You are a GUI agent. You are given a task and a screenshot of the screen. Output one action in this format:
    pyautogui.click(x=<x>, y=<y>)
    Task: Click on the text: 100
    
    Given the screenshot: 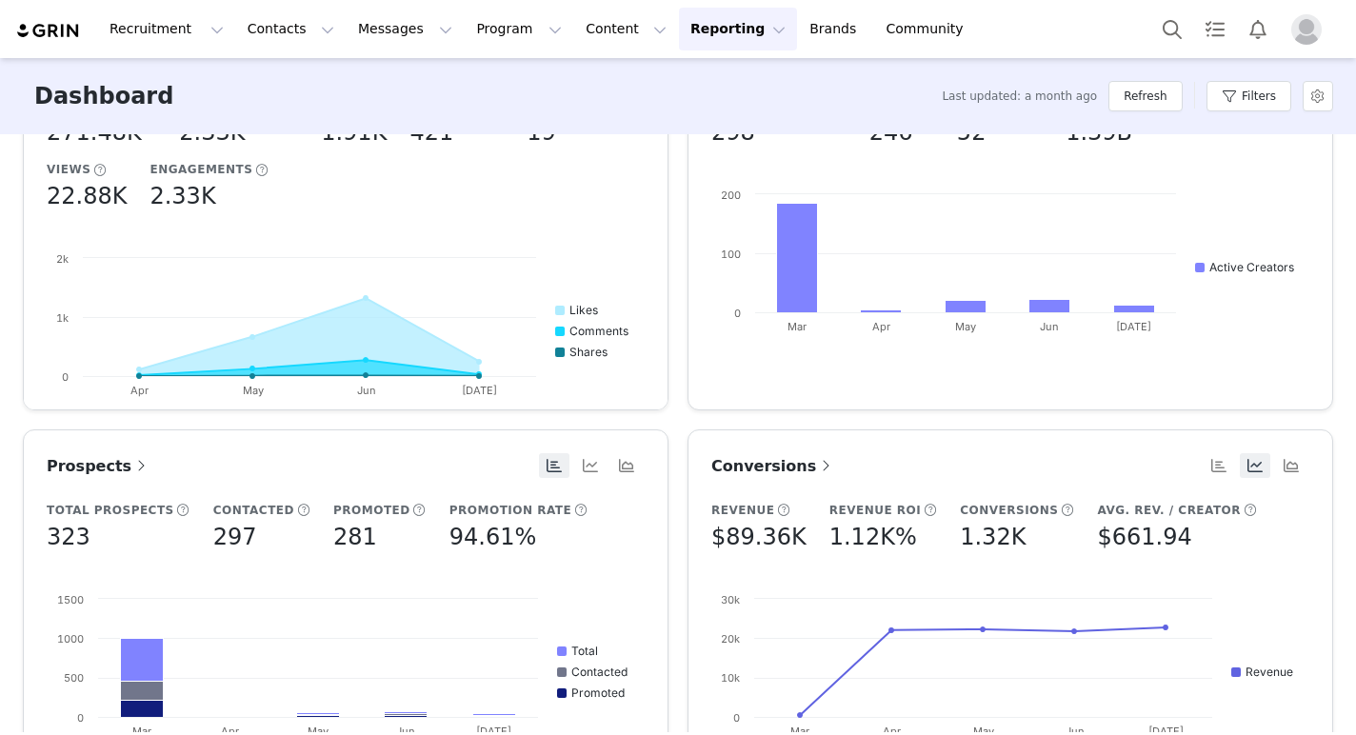 What is the action you would take?
    pyautogui.click(x=731, y=254)
    